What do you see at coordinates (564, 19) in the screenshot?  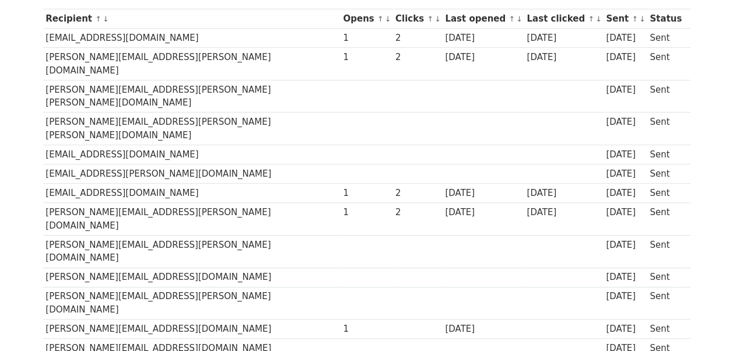 I see `th: Last clicked` at bounding box center [564, 19].